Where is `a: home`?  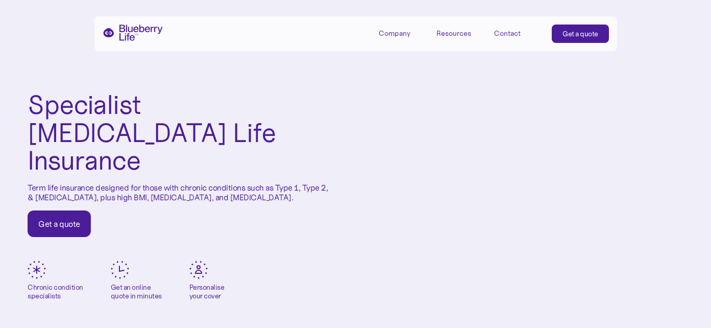
a: home is located at coordinates (133, 33).